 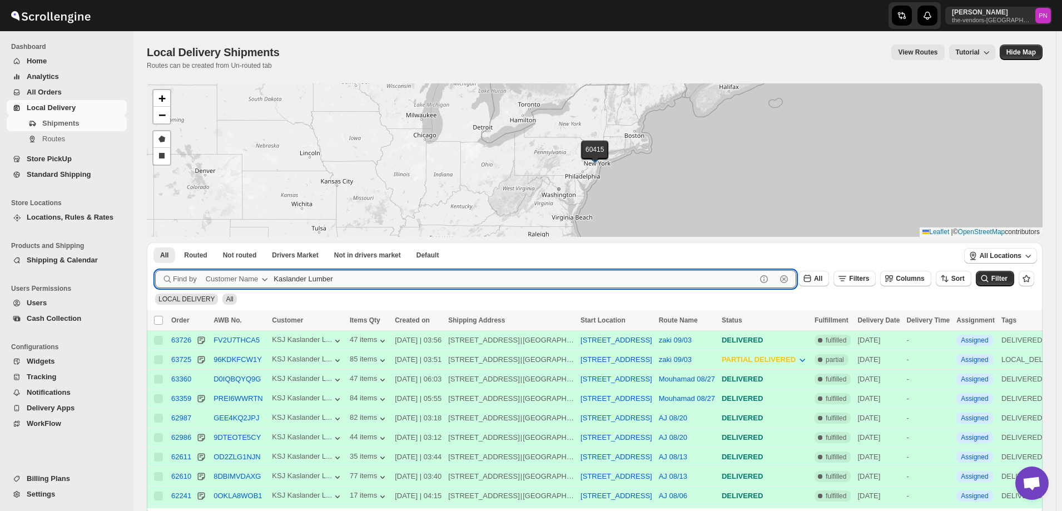 I want to click on span: Users, so click(x=37, y=302).